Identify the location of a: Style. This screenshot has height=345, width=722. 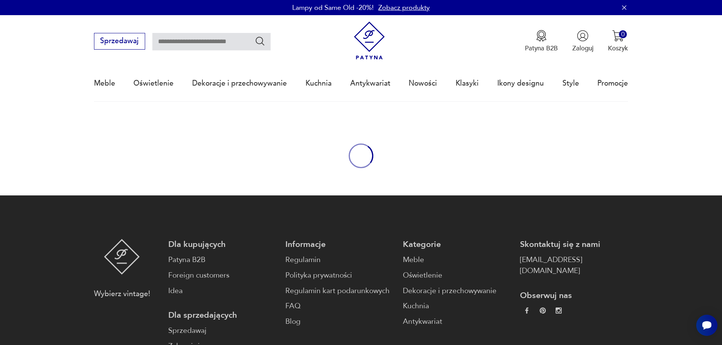
(571, 83).